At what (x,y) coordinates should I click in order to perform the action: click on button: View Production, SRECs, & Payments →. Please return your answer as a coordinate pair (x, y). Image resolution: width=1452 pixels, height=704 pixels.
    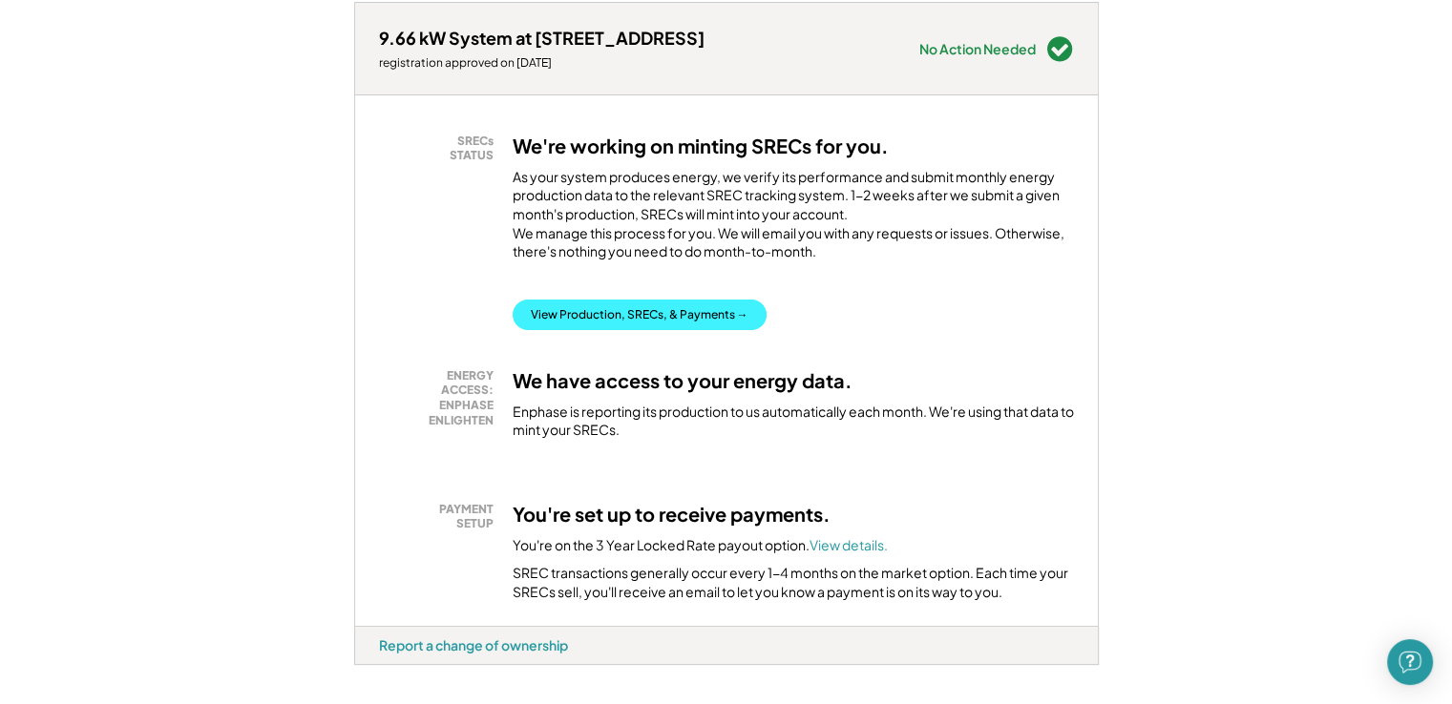
    Looking at the image, I should click on (640, 315).